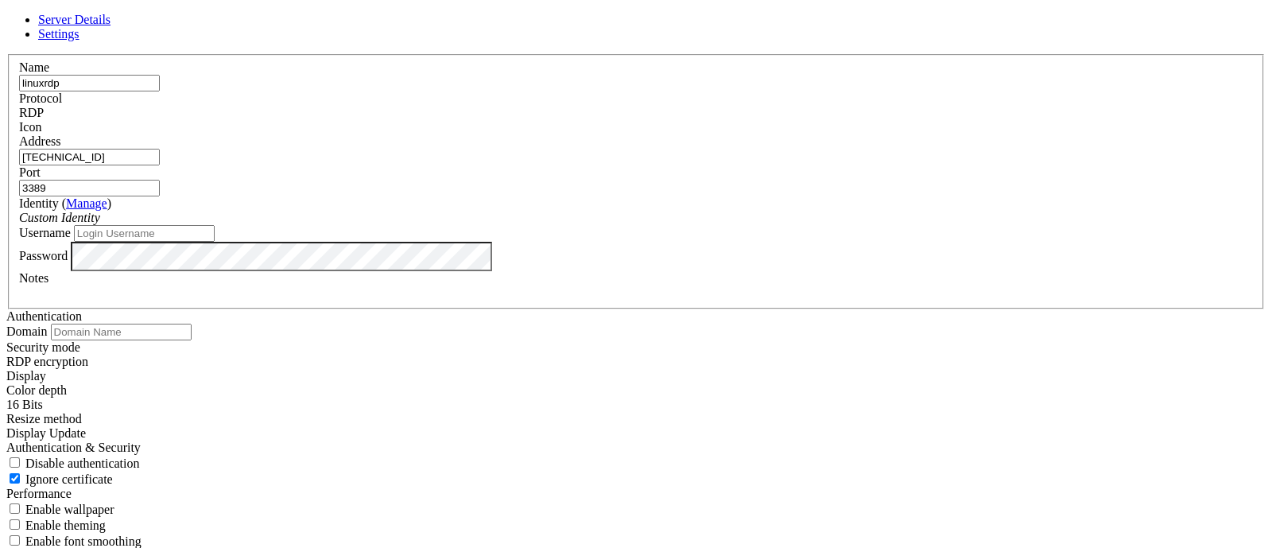 This screenshot has height=548, width=1272. What do you see at coordinates (60, 217) in the screenshot?
I see `i: Custom Identity` at bounding box center [60, 217].